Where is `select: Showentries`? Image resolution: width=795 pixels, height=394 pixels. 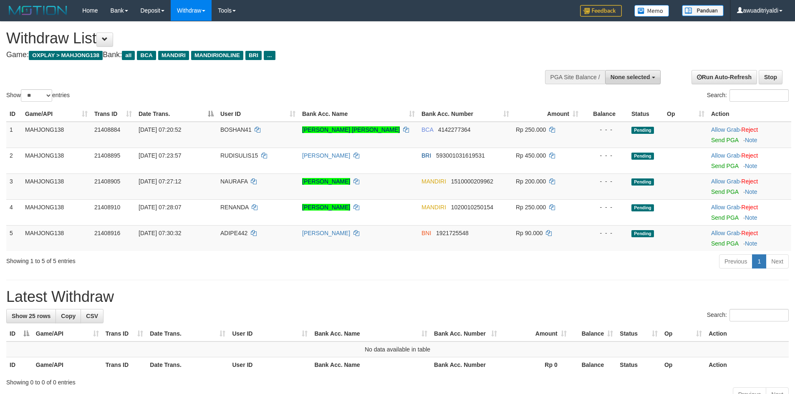 select: Showentries is located at coordinates (36, 96).